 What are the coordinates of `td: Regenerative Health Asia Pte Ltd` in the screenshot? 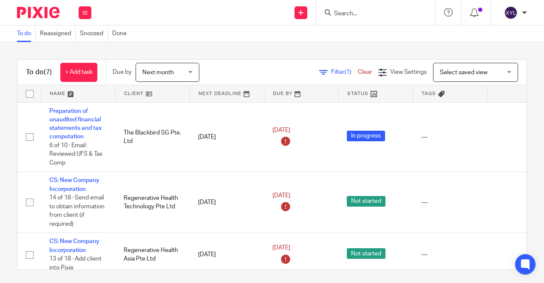 It's located at (152, 255).